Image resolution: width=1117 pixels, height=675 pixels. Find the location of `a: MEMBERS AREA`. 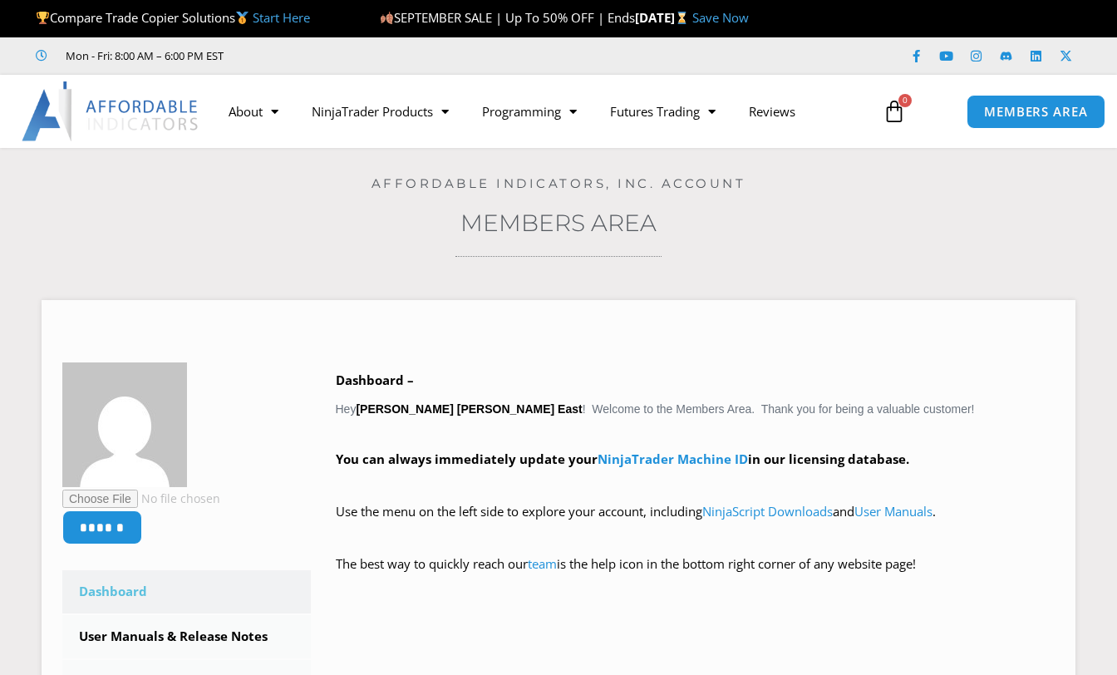

a: MEMBERS AREA is located at coordinates (1035, 111).